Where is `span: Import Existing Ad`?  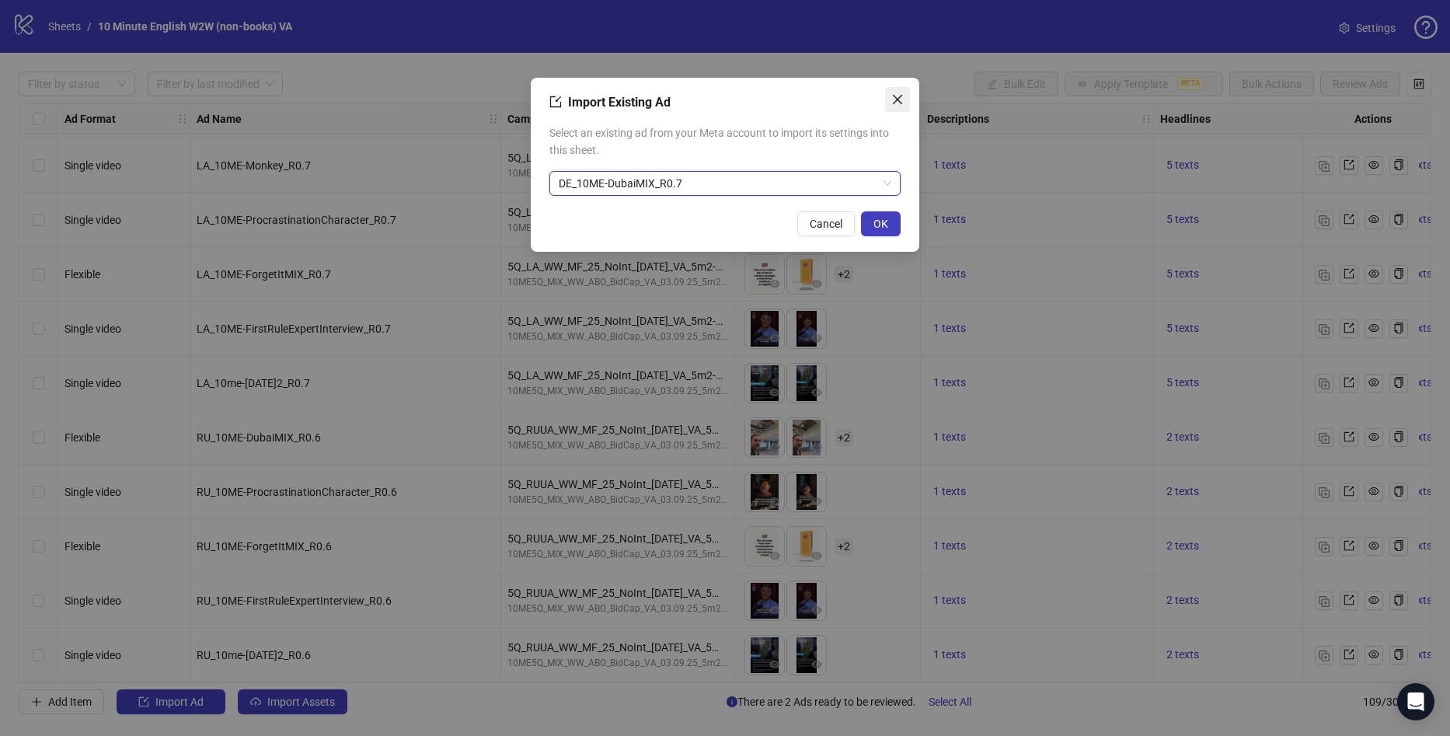
span: Import Existing Ad is located at coordinates (619, 102).